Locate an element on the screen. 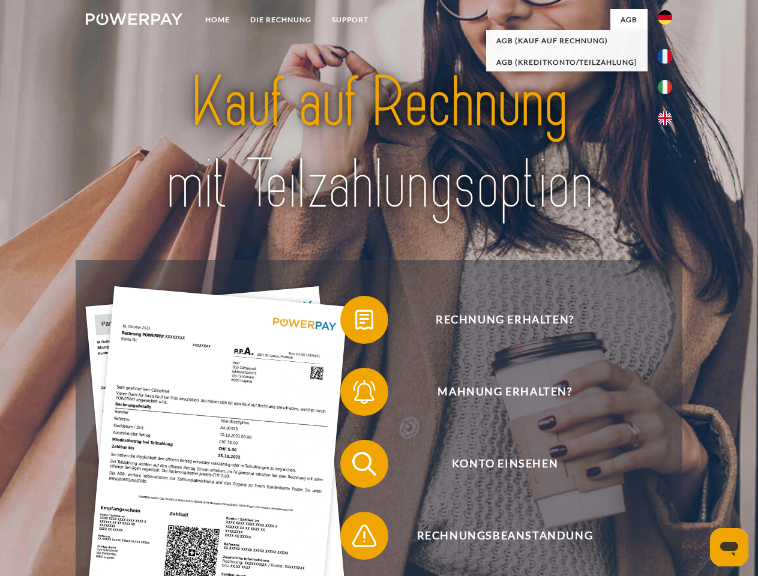 This screenshot has height=576, width=758. a: Home is located at coordinates (217, 20).